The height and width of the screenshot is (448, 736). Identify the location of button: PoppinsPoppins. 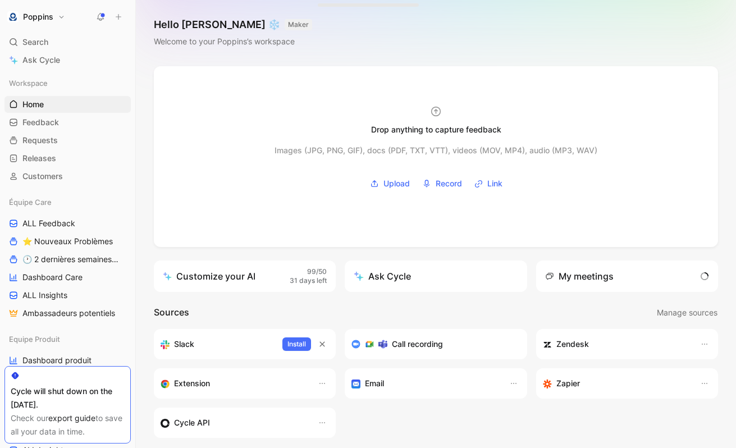
(36, 17).